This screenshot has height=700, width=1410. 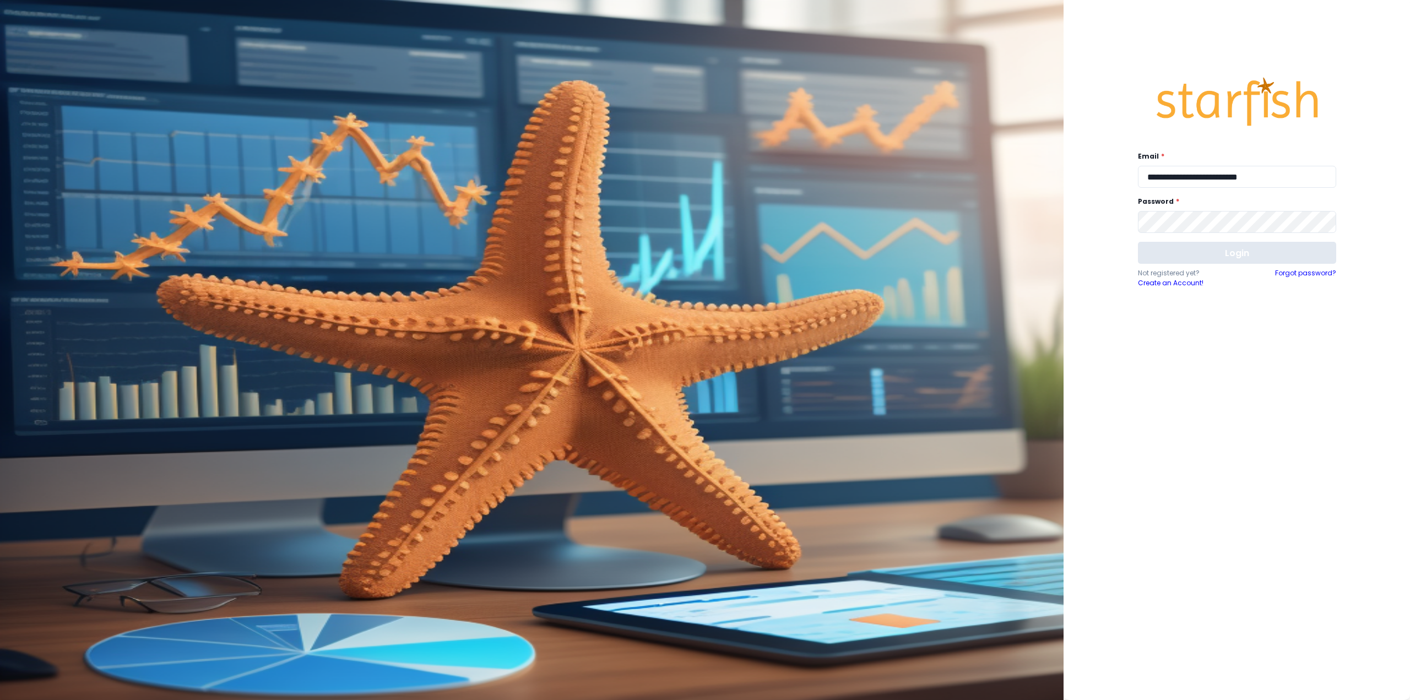 What do you see at coordinates (1187, 273) in the screenshot?
I see `p: Not registered yet?` at bounding box center [1187, 273].